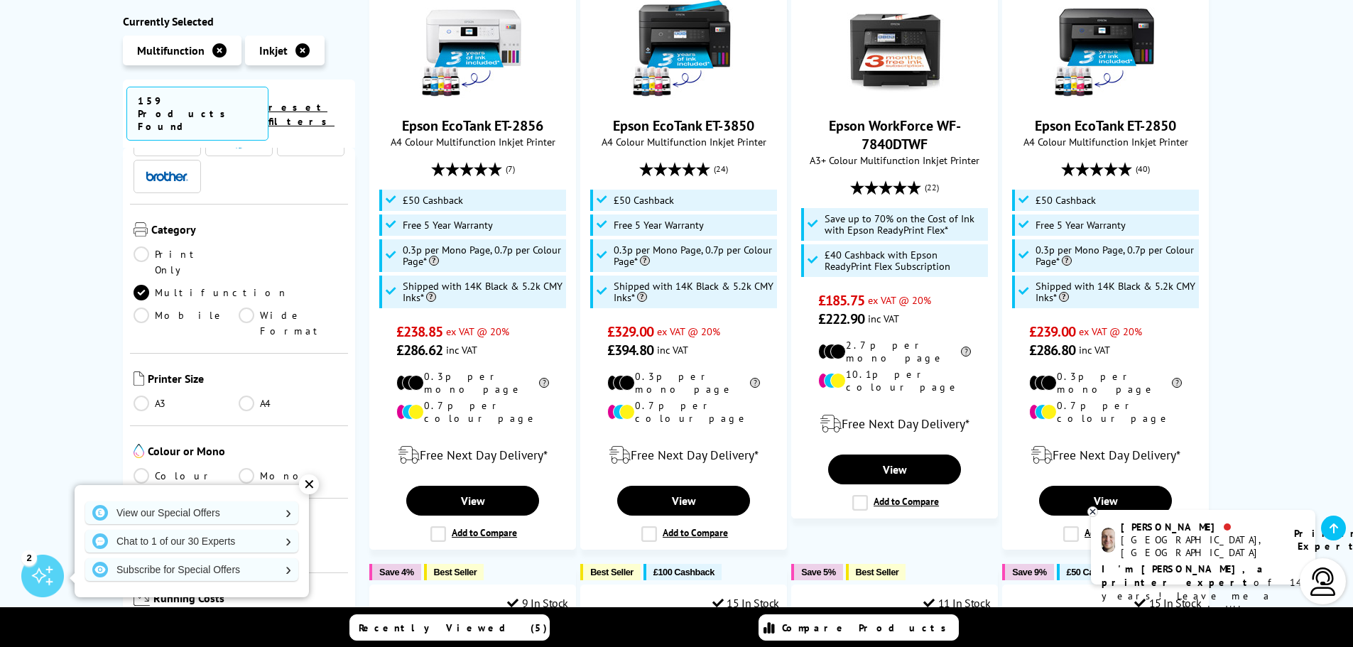  I want to click on span: Multifunction, so click(170, 50).